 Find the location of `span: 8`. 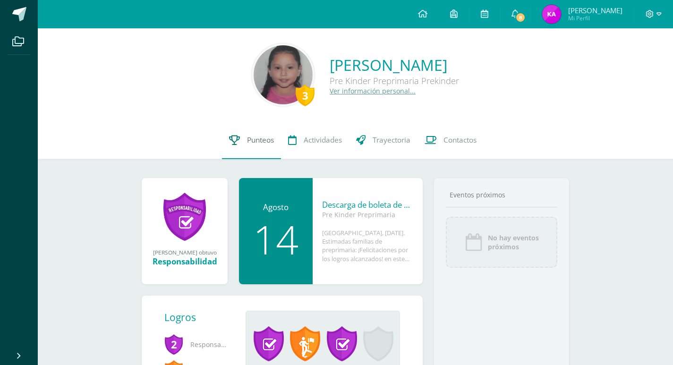

span: 8 is located at coordinates (521, 17).